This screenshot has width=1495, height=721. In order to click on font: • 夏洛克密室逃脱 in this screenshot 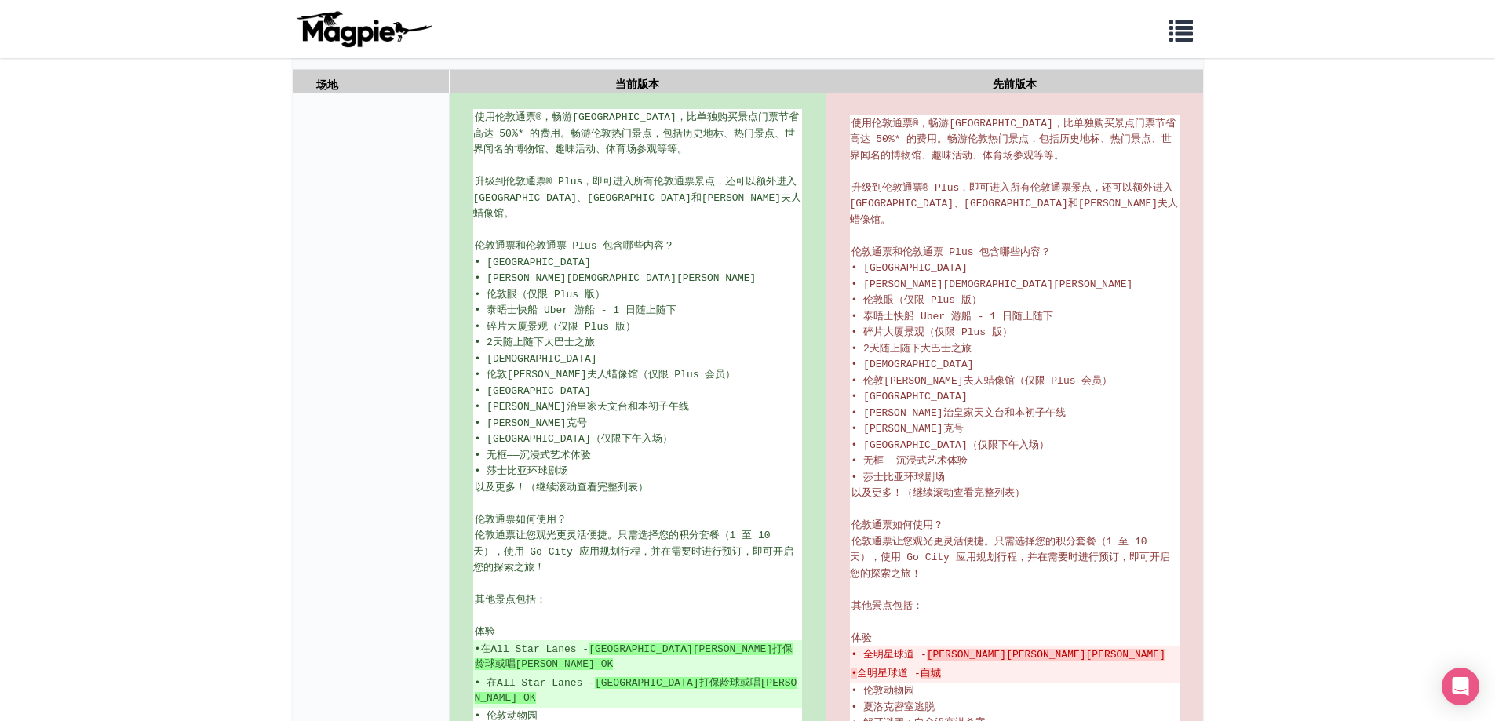, I will do `click(893, 707)`.